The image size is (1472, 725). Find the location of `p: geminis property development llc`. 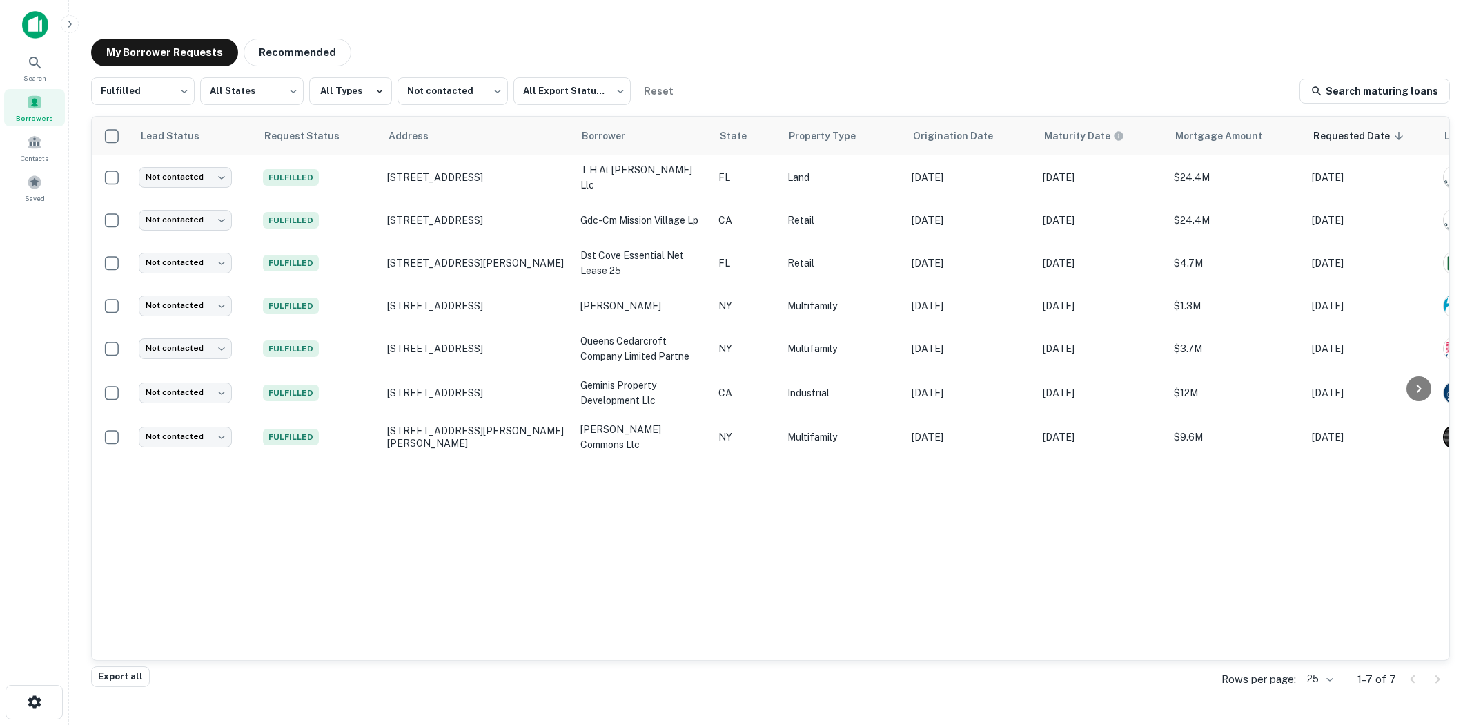

p: geminis property development llc is located at coordinates (643, 393).